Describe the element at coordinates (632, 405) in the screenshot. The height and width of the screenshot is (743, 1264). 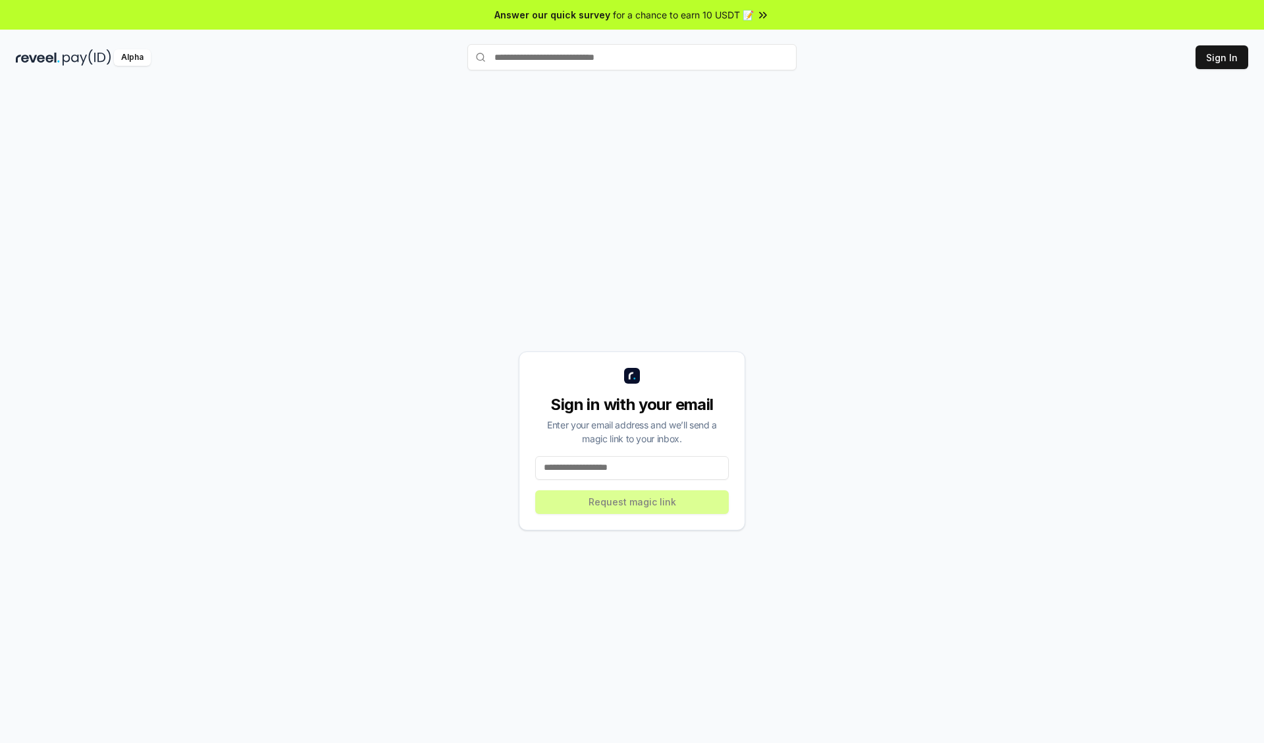
I see `div: Sign in with your email` at that location.